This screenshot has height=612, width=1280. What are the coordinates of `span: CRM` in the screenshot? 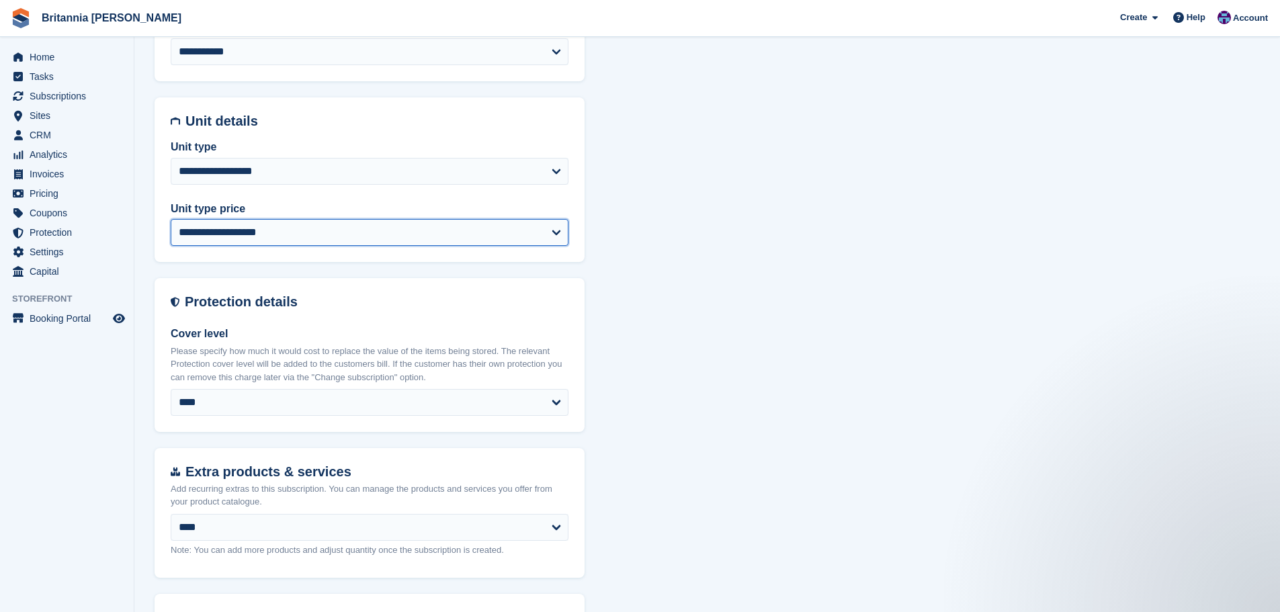 It's located at (70, 135).